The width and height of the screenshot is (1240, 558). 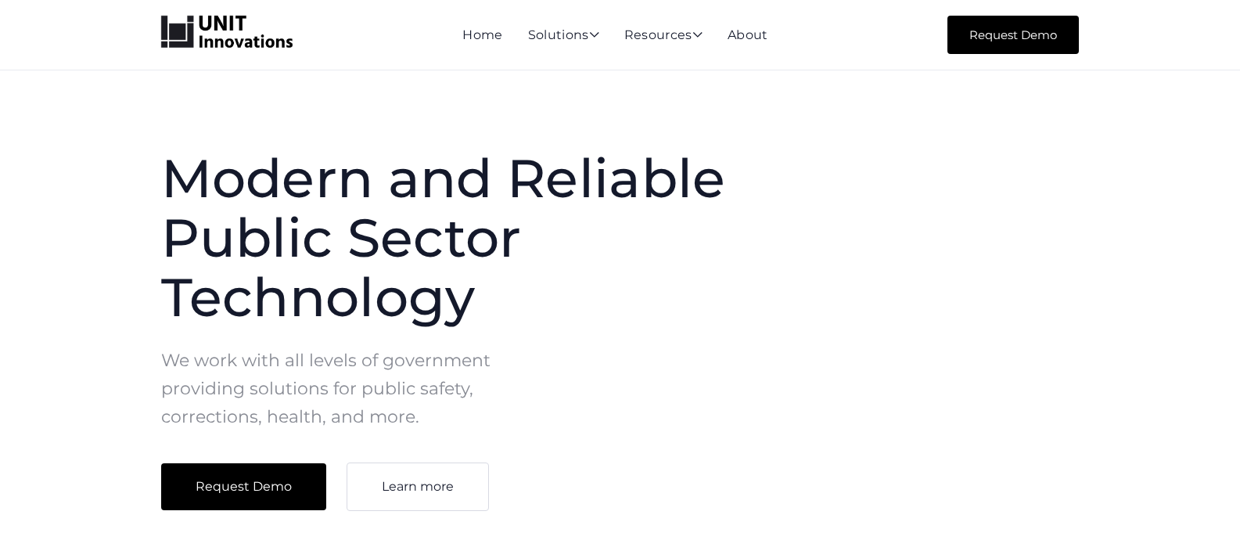 What do you see at coordinates (341, 389) in the screenshot?
I see `p: We work with all levels of government providing solutions for public safety, corrections, health,...` at bounding box center [341, 389].